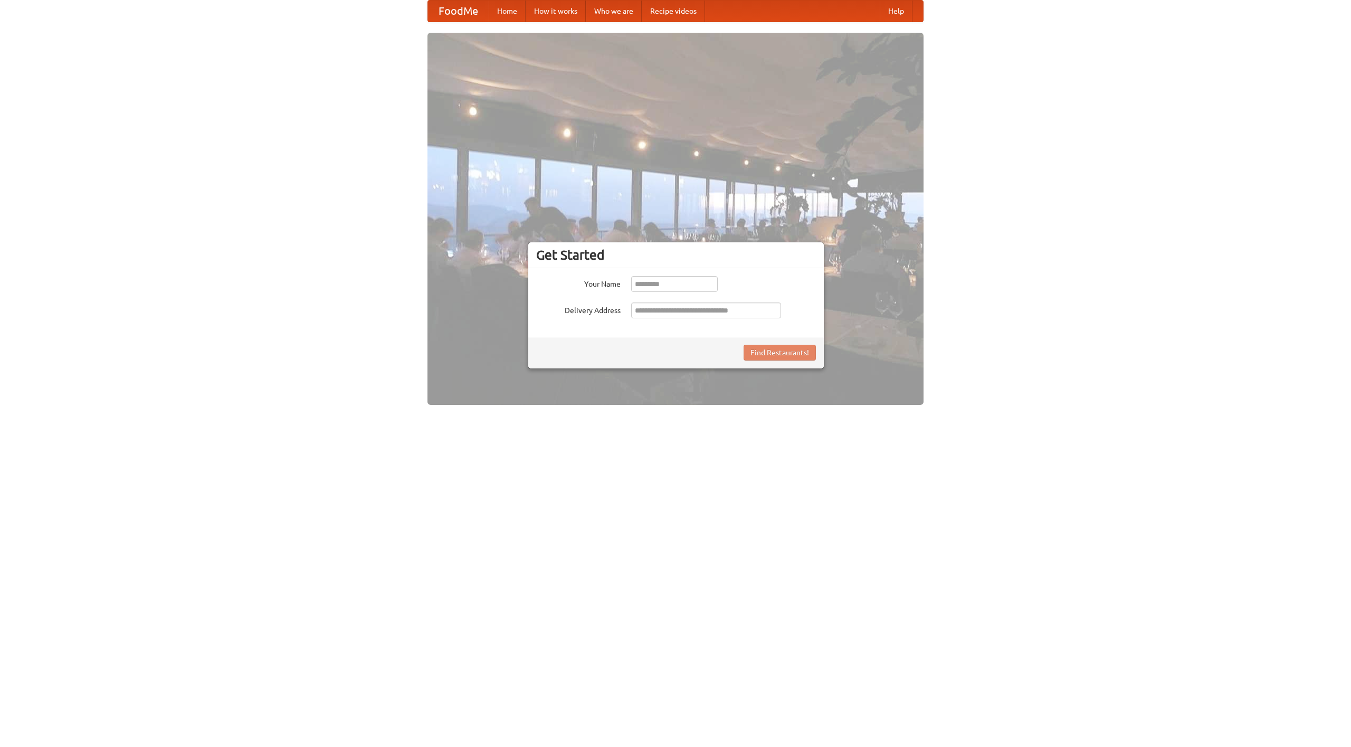 This screenshot has width=1351, height=747. I want to click on a: Who we are, so click(614, 11).